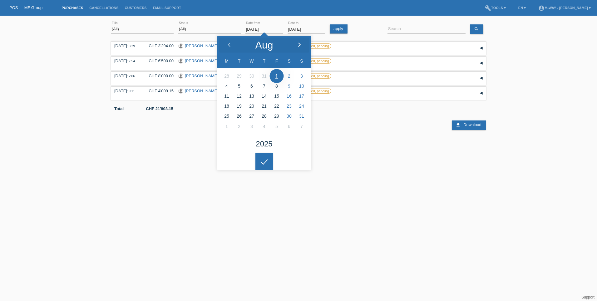 The width and height of the screenshot is (597, 301). Describe the element at coordinates (131, 76) in the screenshot. I see `span: 12:06` at that location.